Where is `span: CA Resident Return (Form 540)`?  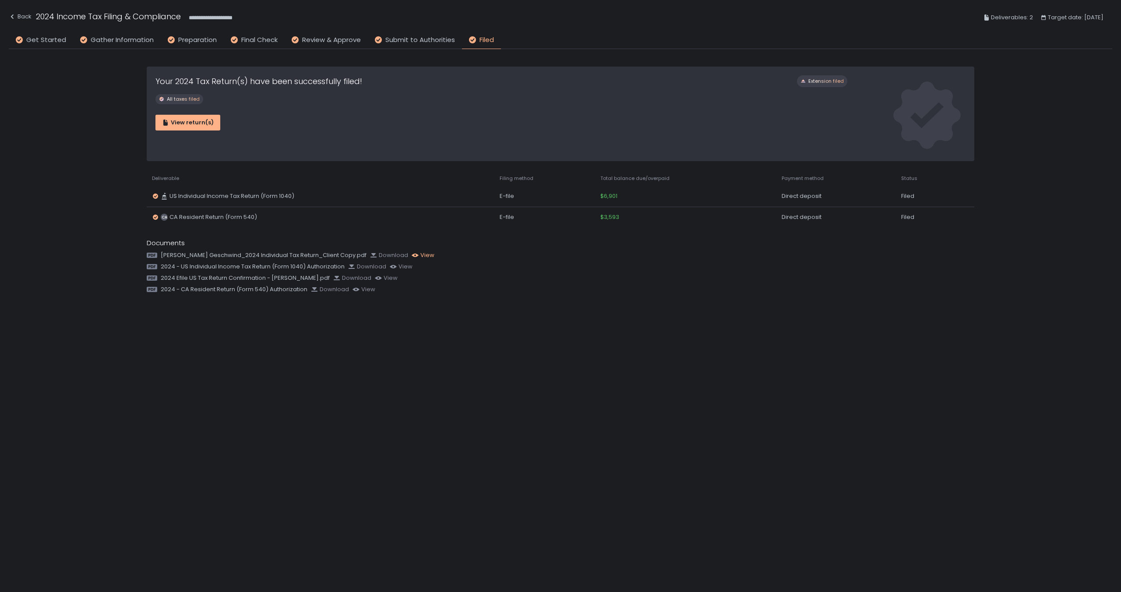
span: CA Resident Return (Form 540) is located at coordinates (213, 217).